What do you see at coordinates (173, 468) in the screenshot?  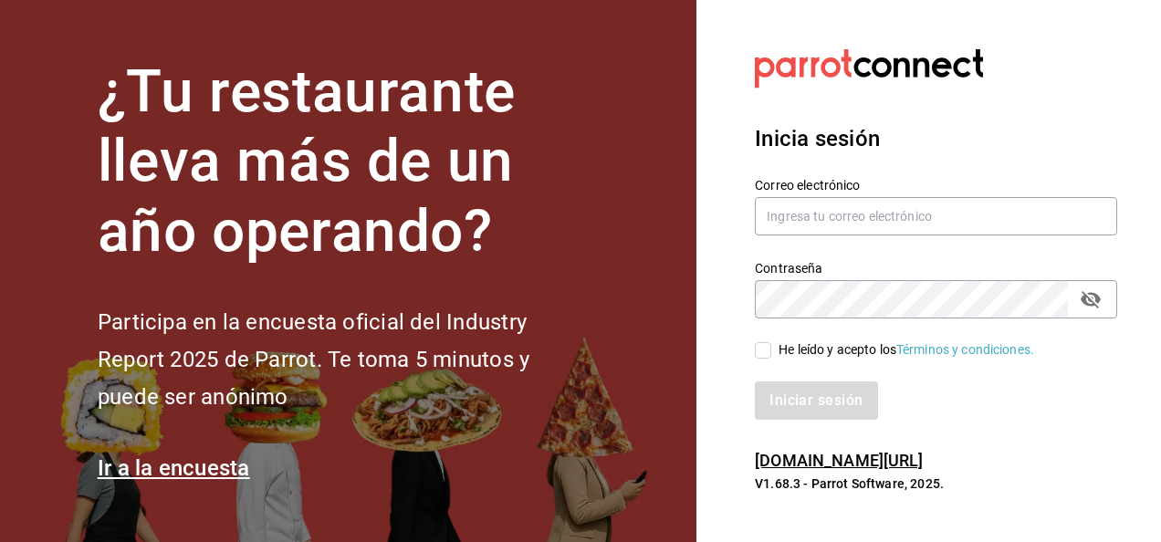 I see `a: Ir a la encuesta` at bounding box center [173, 468].